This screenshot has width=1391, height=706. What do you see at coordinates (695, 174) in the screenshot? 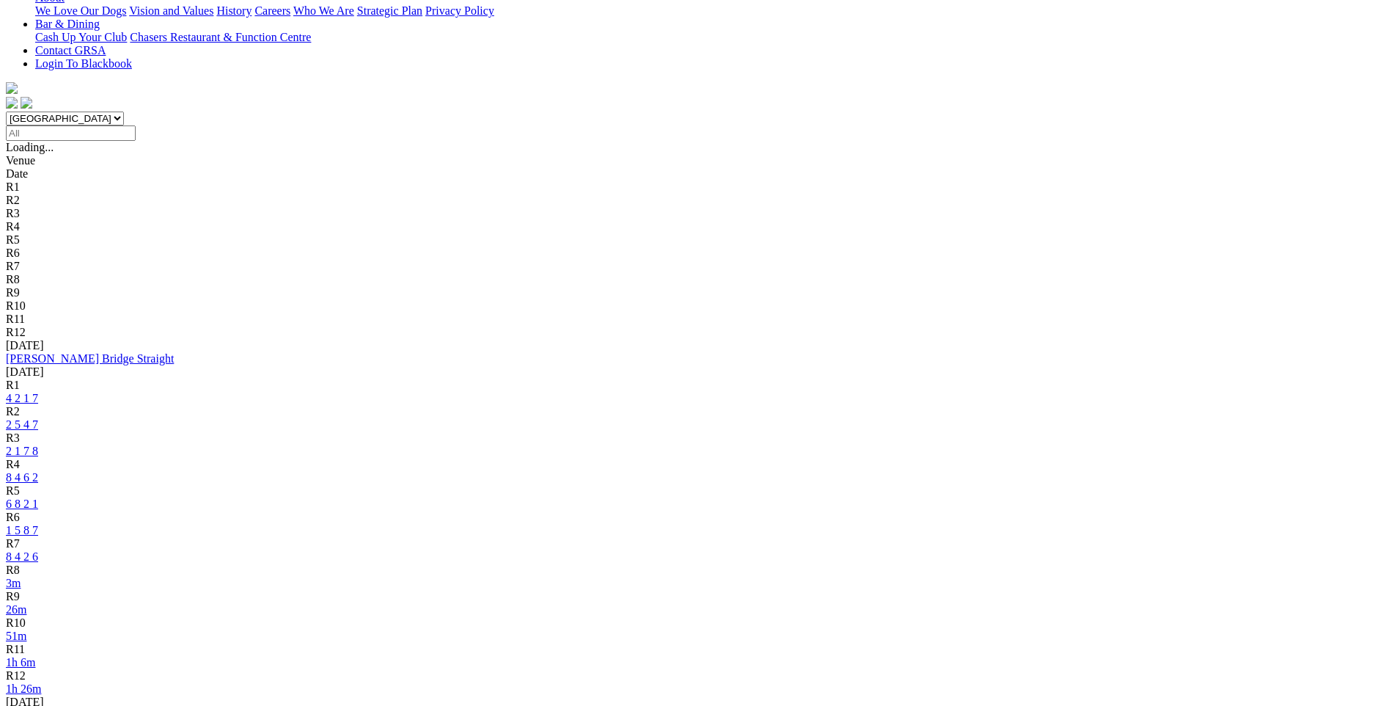
I see `div: Date` at bounding box center [695, 174].